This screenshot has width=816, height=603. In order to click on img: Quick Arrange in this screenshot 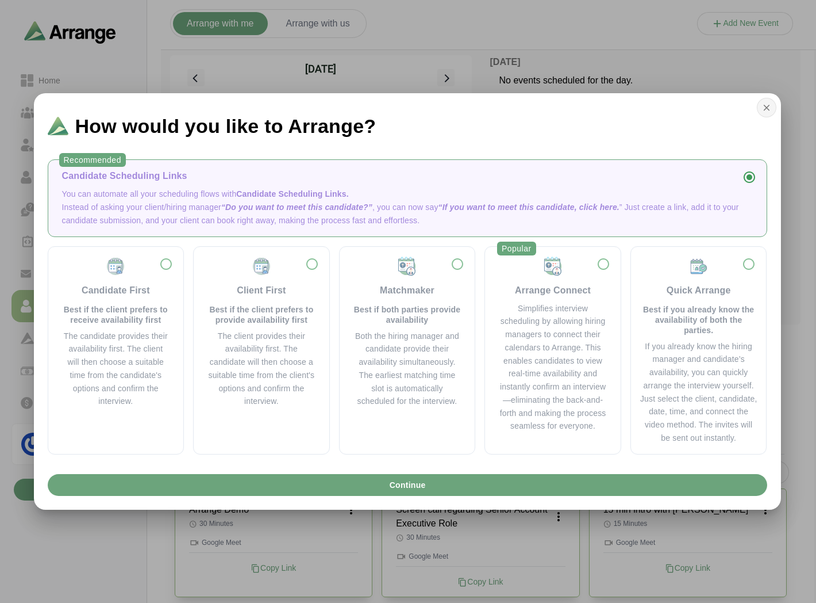, I will do `click(699, 266)`.